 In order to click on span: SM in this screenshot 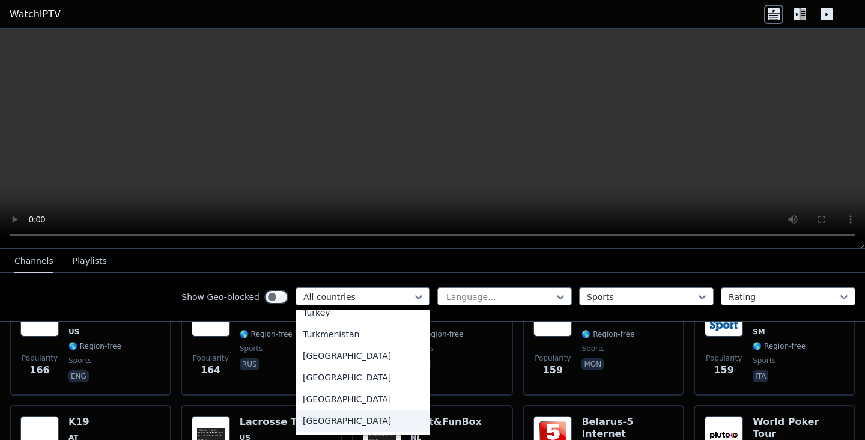, I will do `click(759, 332)`.